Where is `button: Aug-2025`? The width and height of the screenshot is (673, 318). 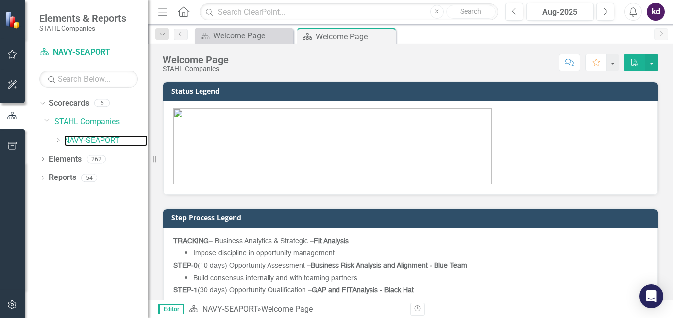 button: Aug-2025 is located at coordinates (559, 12).